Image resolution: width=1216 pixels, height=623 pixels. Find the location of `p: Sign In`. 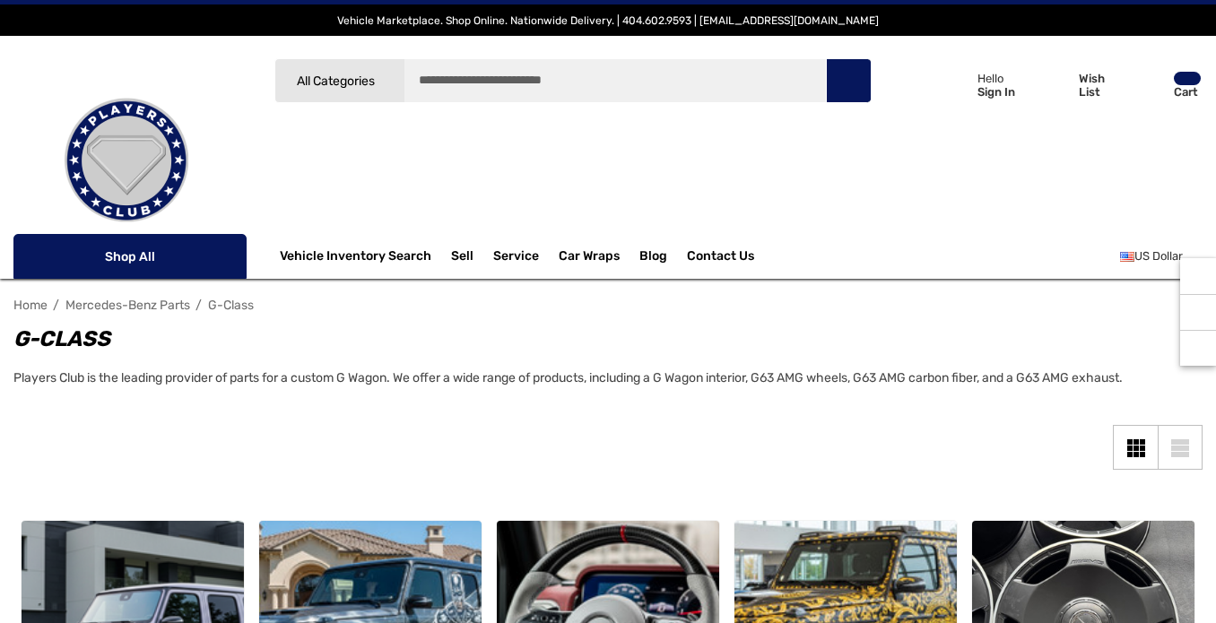

p: Sign In is located at coordinates (997, 92).